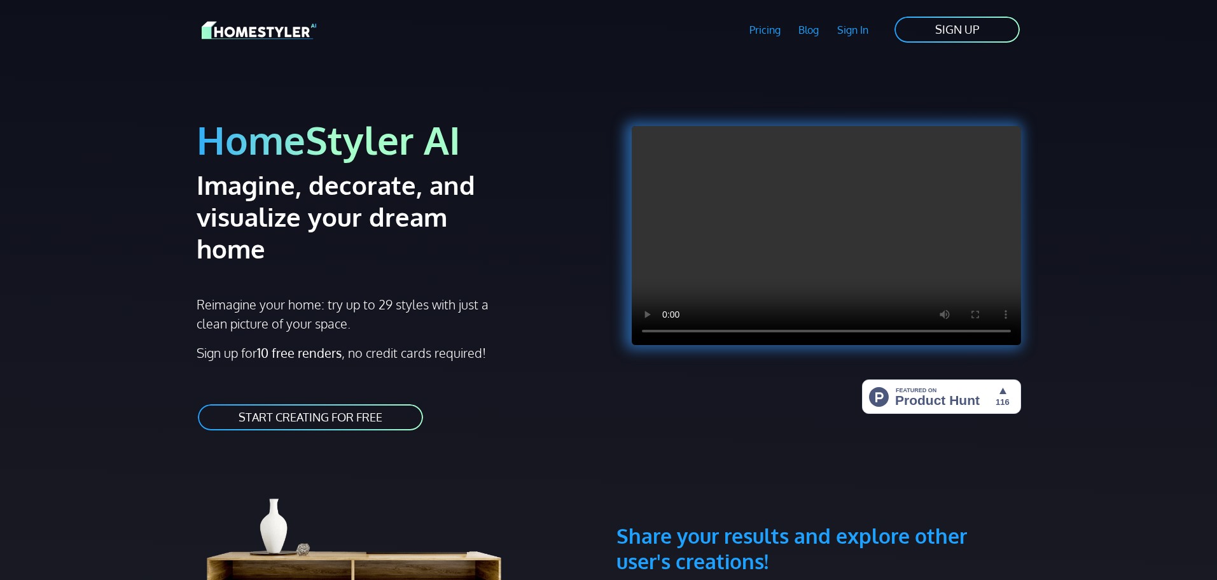  What do you see at coordinates (259, 30) in the screenshot?
I see `img: HomeStyler AI logo` at bounding box center [259, 30].